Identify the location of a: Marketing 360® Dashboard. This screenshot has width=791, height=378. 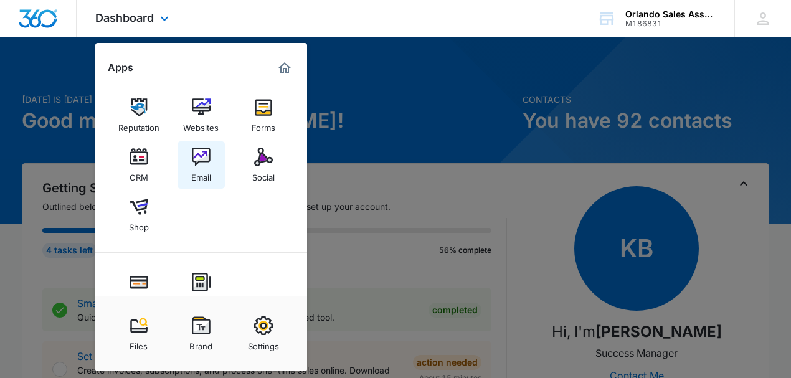
(285, 68).